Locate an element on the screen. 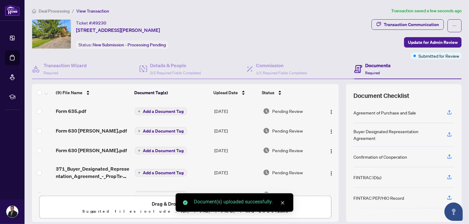 The image size is (469, 224). th: Upload Date is located at coordinates (235, 93).